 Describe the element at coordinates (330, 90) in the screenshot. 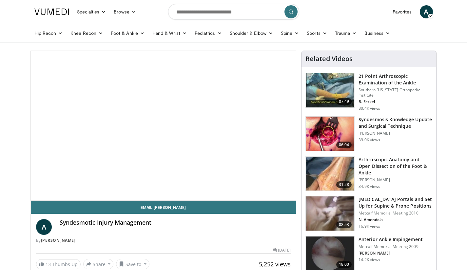

I see `img: d2937c76-94b7-4d20-9de4-1c4e4a17f51d.150x105_q85_crop-smart_upscale.jpg` at that location.